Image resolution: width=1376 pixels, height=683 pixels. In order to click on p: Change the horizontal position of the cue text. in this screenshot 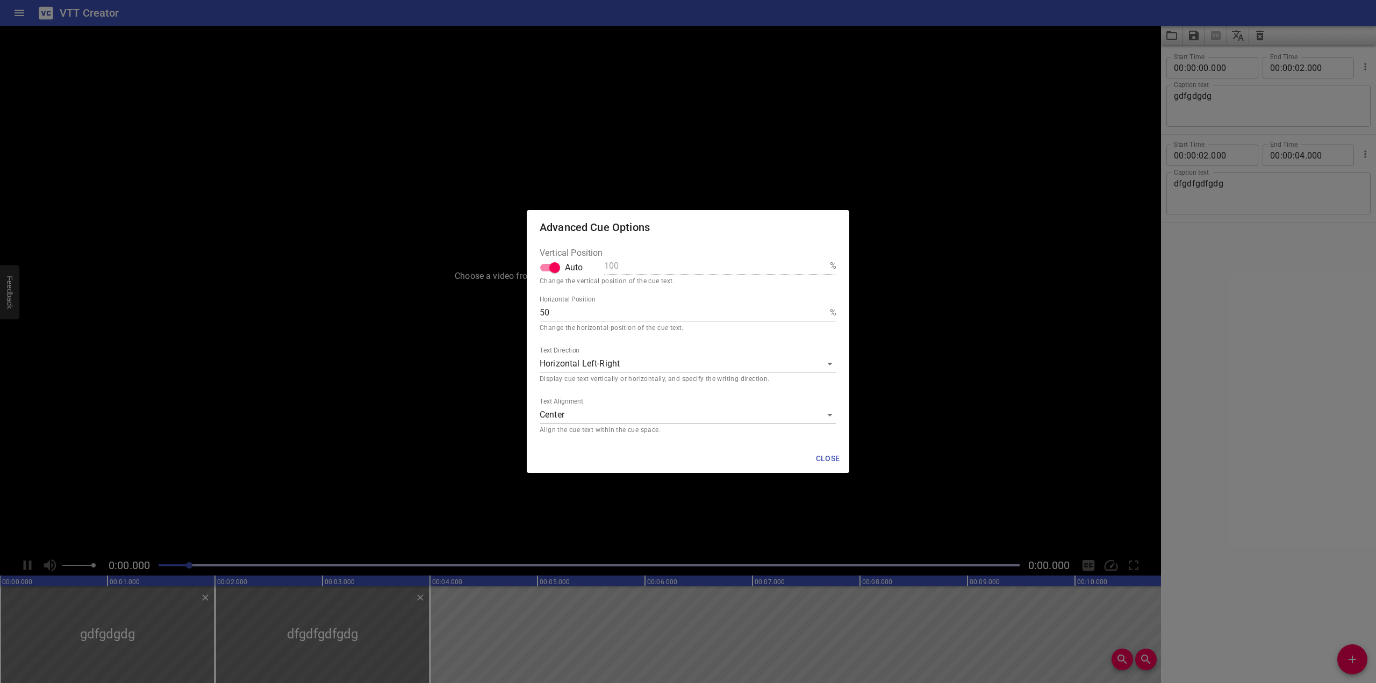, I will do `click(688, 328)`.